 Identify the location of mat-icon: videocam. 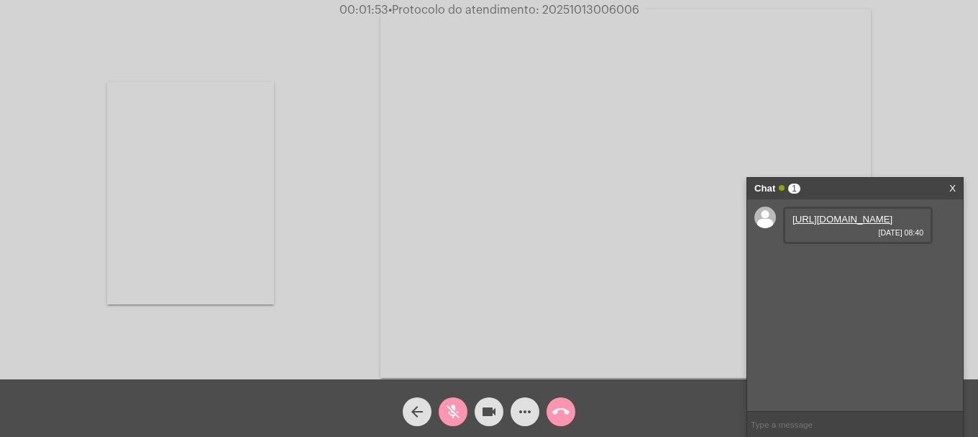
(489, 411).